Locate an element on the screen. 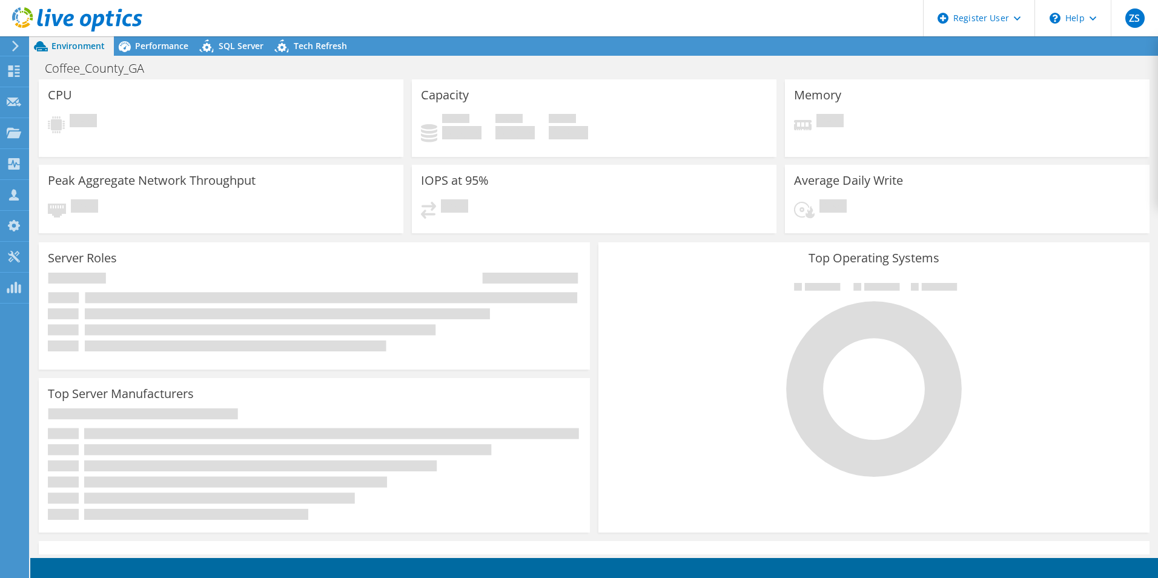  span: Used is located at coordinates (456, 120).